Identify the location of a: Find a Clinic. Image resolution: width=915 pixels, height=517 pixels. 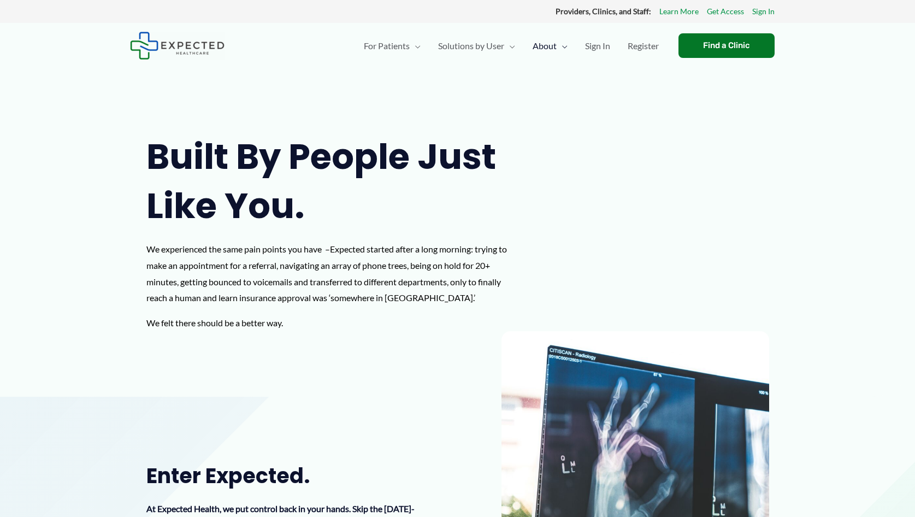
(726, 45).